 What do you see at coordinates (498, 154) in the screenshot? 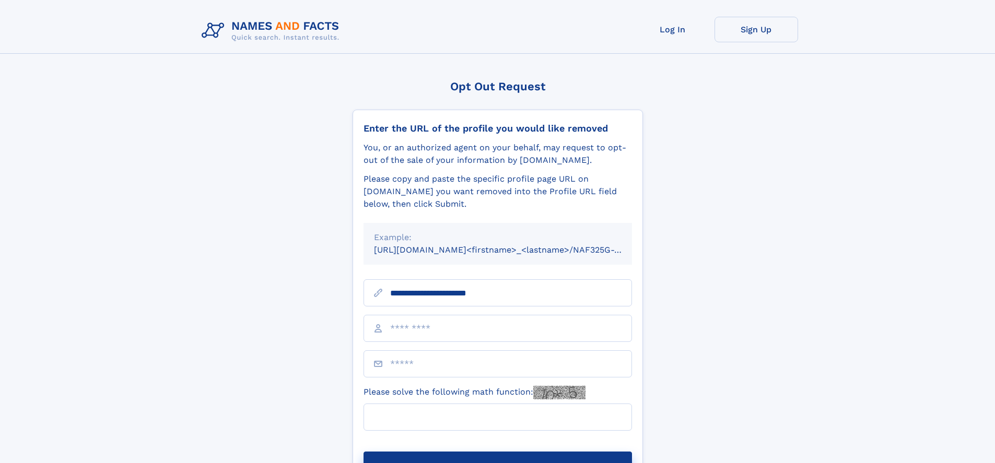
I see `div: You, or an authorized agent on your behalf, may request to opt-out of the sale of your informatio...` at bounding box center [498, 154].